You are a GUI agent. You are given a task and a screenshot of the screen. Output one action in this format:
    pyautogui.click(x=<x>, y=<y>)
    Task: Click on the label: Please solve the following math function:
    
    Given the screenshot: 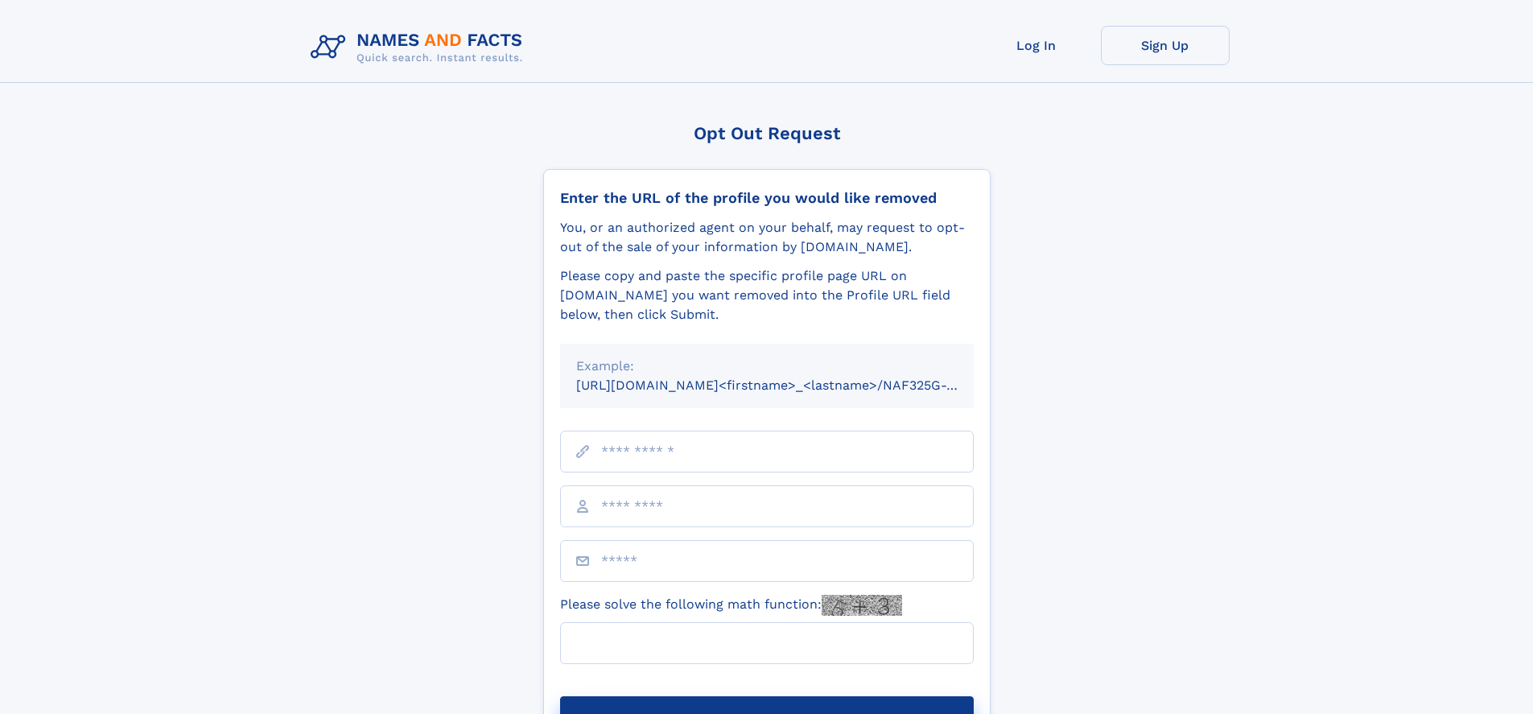 What is the action you would take?
    pyautogui.click(x=731, y=605)
    